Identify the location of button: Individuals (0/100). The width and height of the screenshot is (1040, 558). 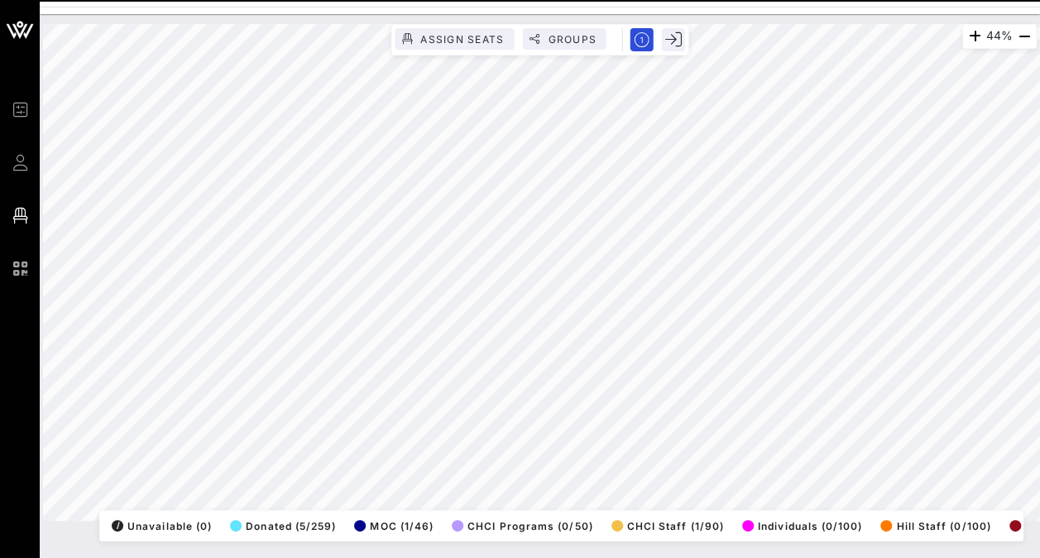
(800, 526).